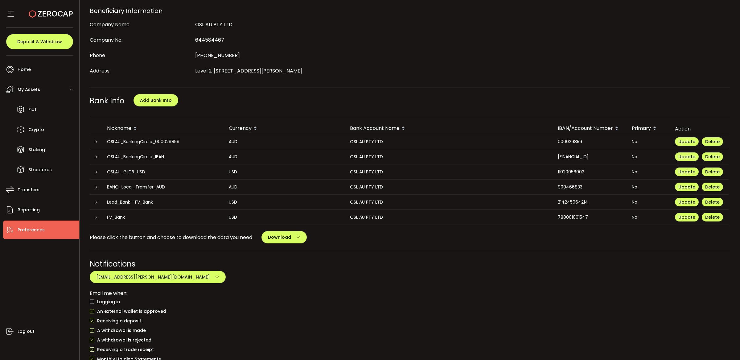  Describe the element at coordinates (130, 311) in the screenshot. I see `span: An external wallet is approved` at that location.